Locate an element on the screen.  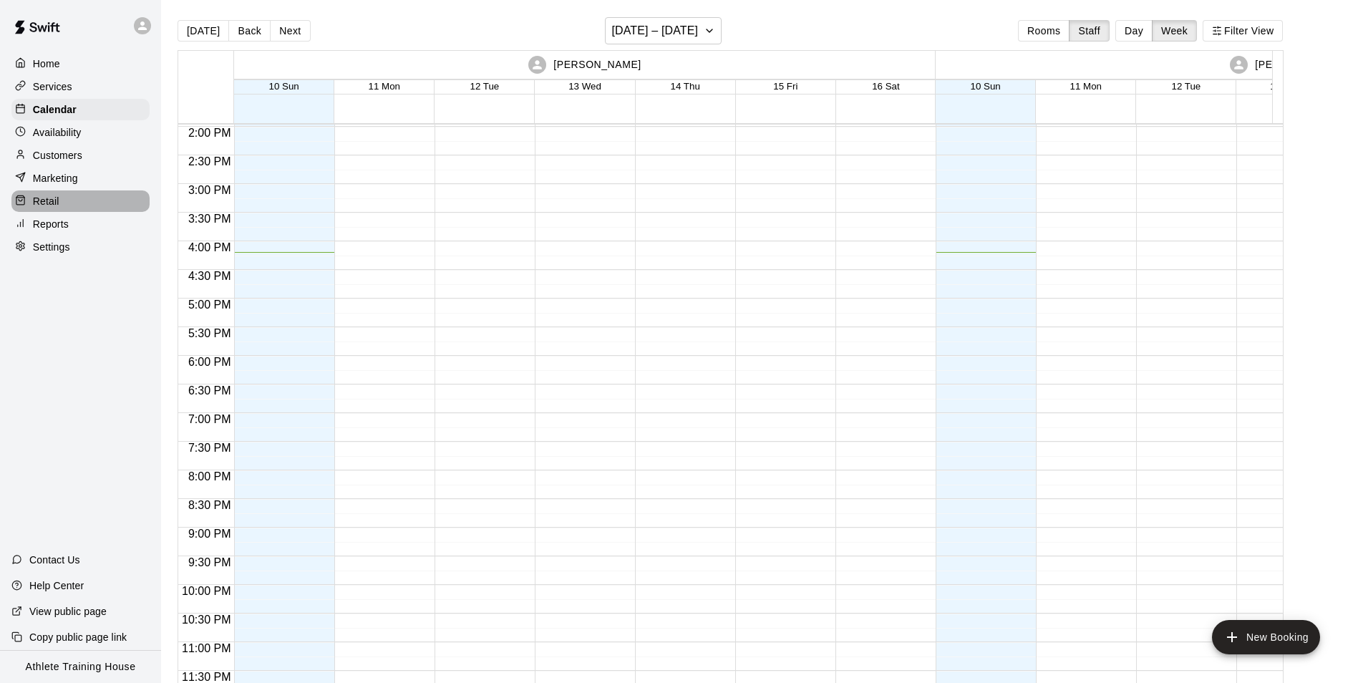
button: Week is located at coordinates (1174, 31).